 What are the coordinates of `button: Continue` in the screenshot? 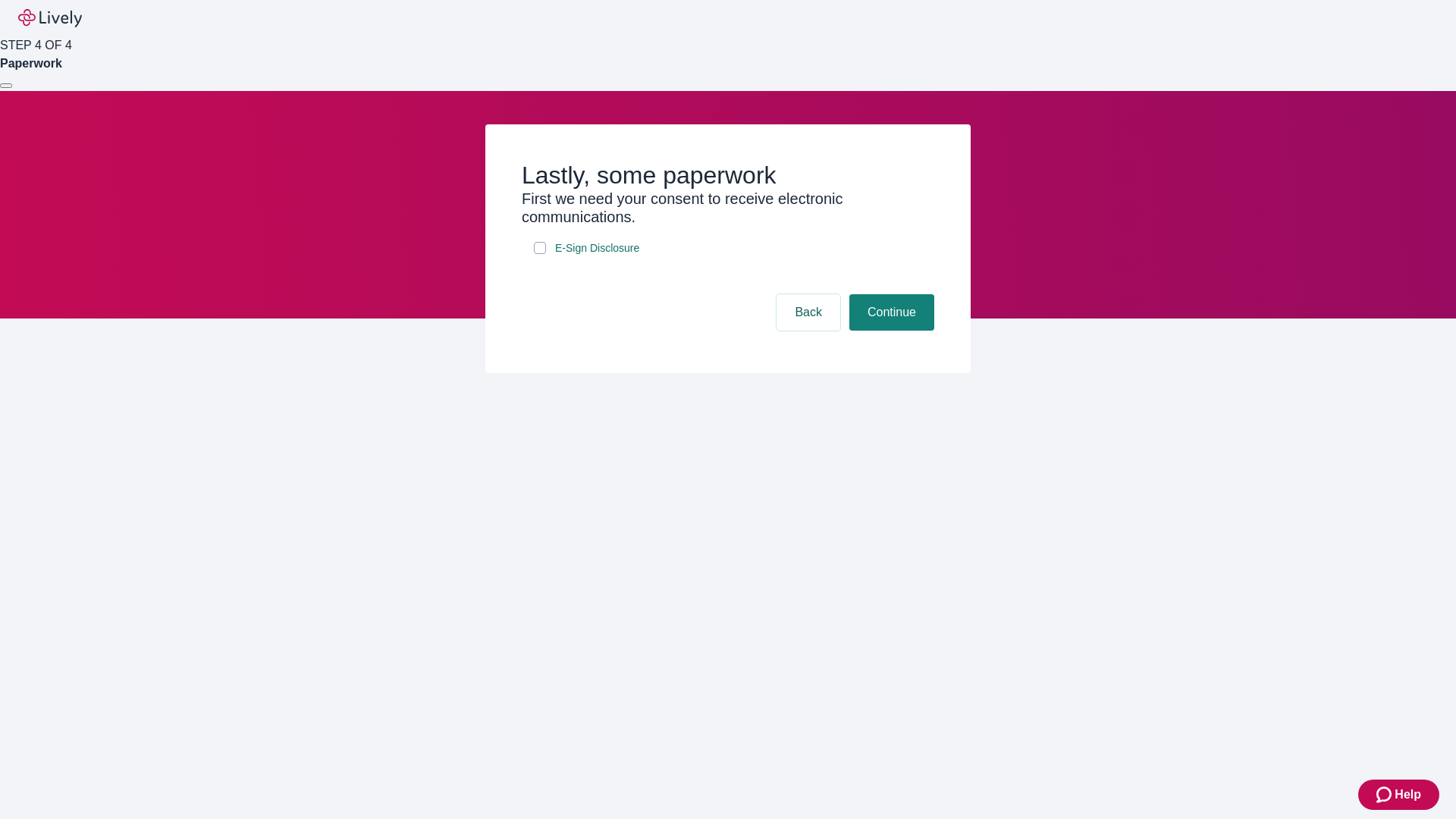 It's located at (892, 313).